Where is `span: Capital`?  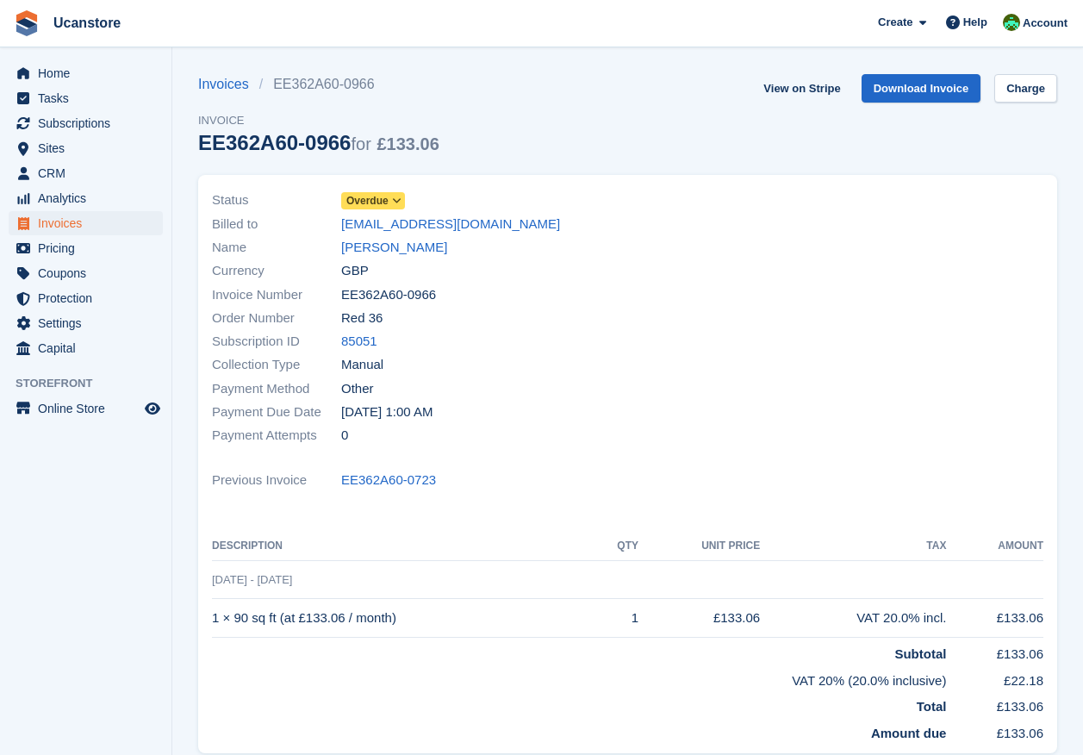
span: Capital is located at coordinates (90, 348).